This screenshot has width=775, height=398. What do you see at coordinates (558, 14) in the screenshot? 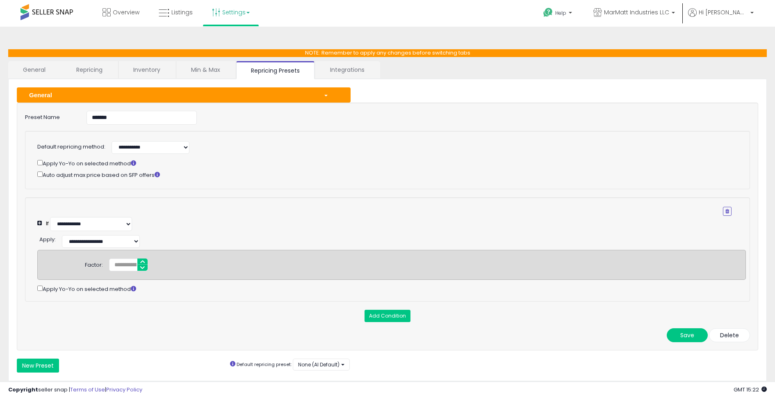
I see `a: Help` at bounding box center [558, 14].